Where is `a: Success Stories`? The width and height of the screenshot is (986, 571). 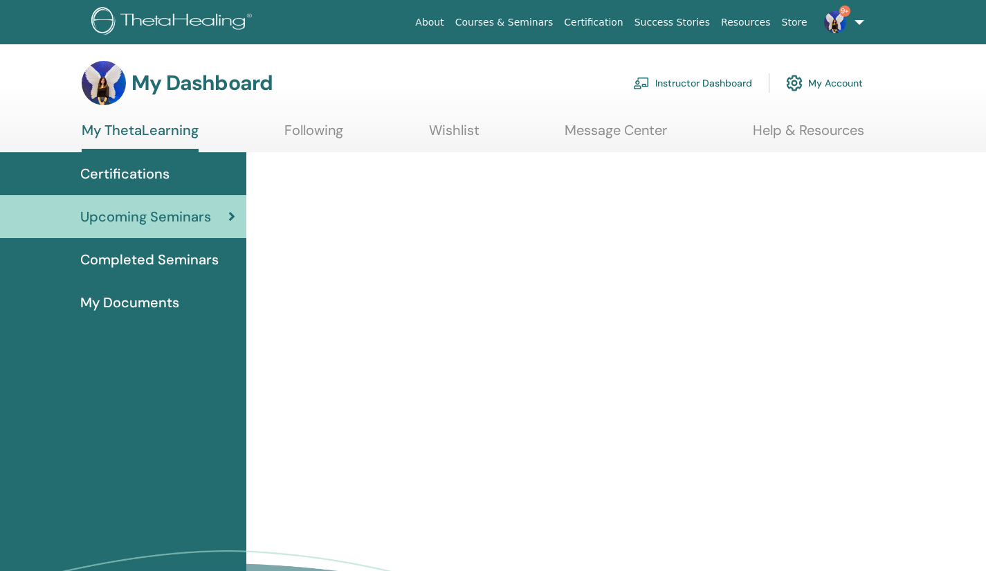 a: Success Stories is located at coordinates (672, 22).